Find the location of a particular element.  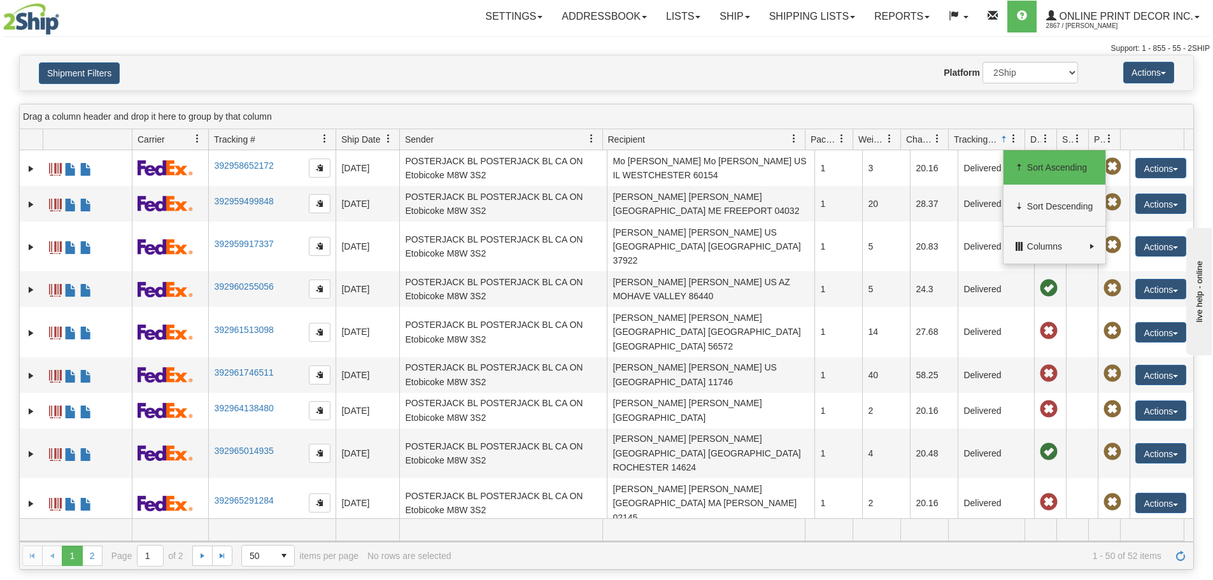

span: Weight is located at coordinates (872, 139).